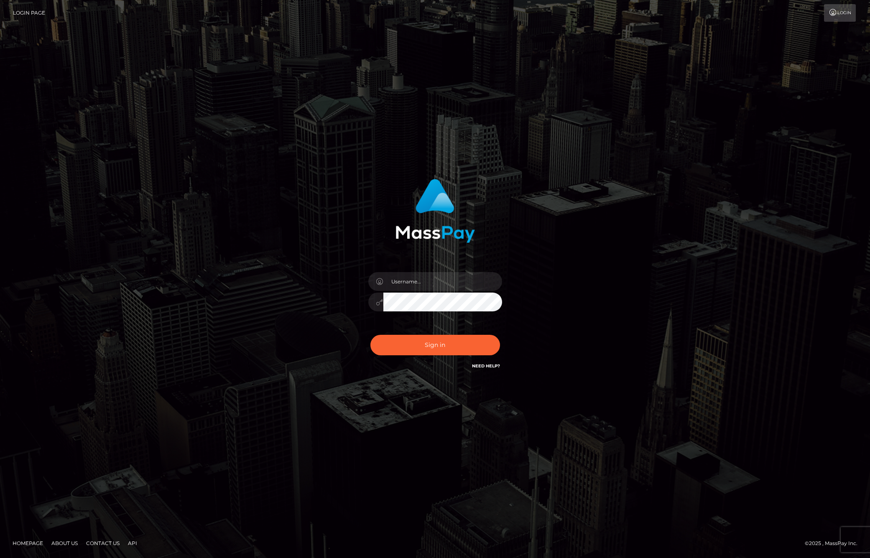 The width and height of the screenshot is (870, 558). Describe the element at coordinates (435, 211) in the screenshot. I see `img: MassPay Login` at that location.